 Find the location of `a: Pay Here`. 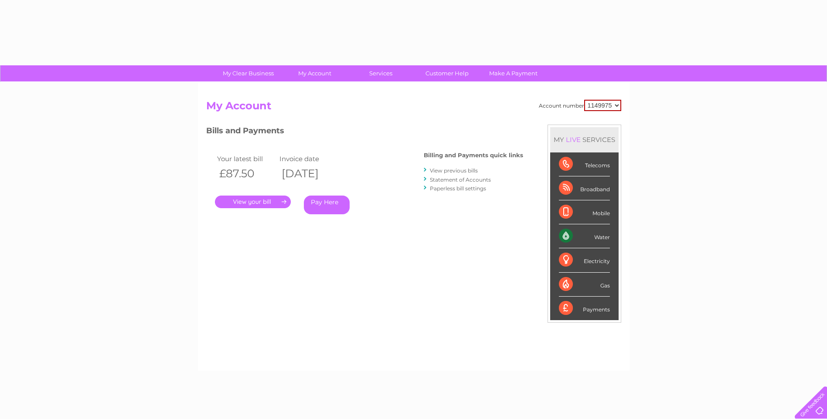

a: Pay Here is located at coordinates (327, 205).